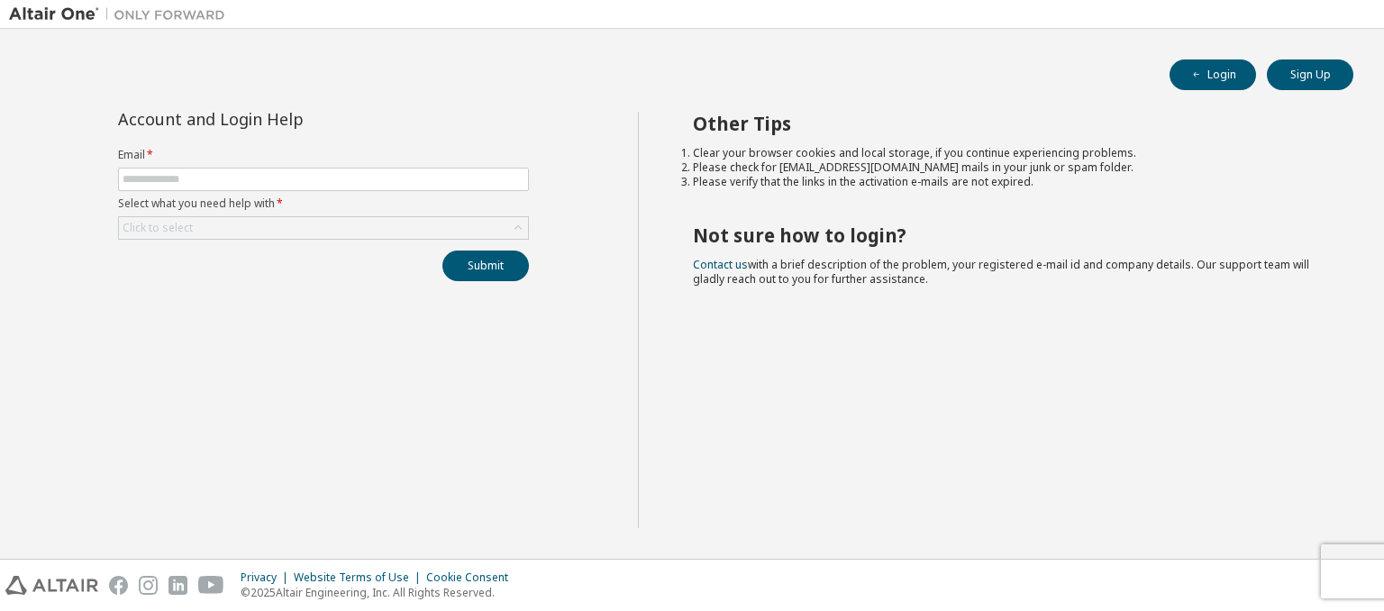 This screenshot has width=1384, height=611. I want to click on li: Please verify that the links in the activation e-mails are not expired., so click(1007, 182).